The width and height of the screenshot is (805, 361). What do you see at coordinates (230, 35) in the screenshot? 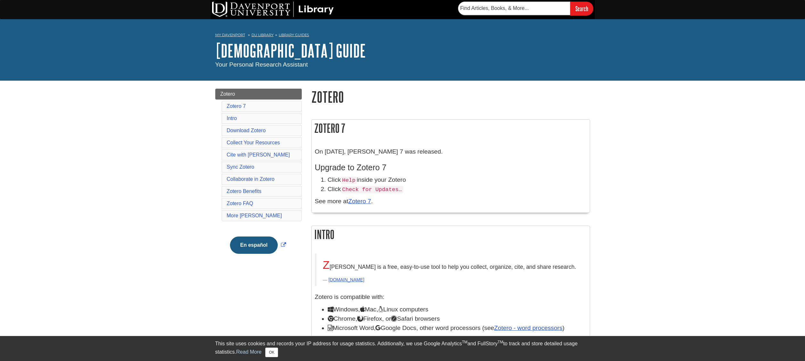
I see `a: My Davenport` at bounding box center [230, 35].